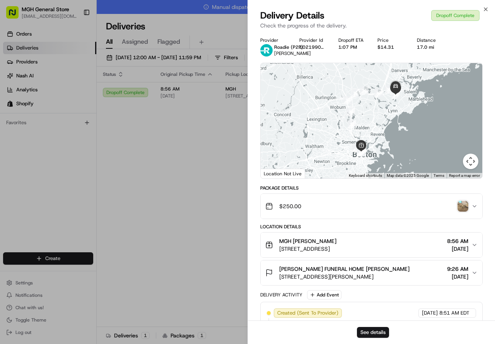  I want to click on span: Knowledge Base, so click(37, 156).